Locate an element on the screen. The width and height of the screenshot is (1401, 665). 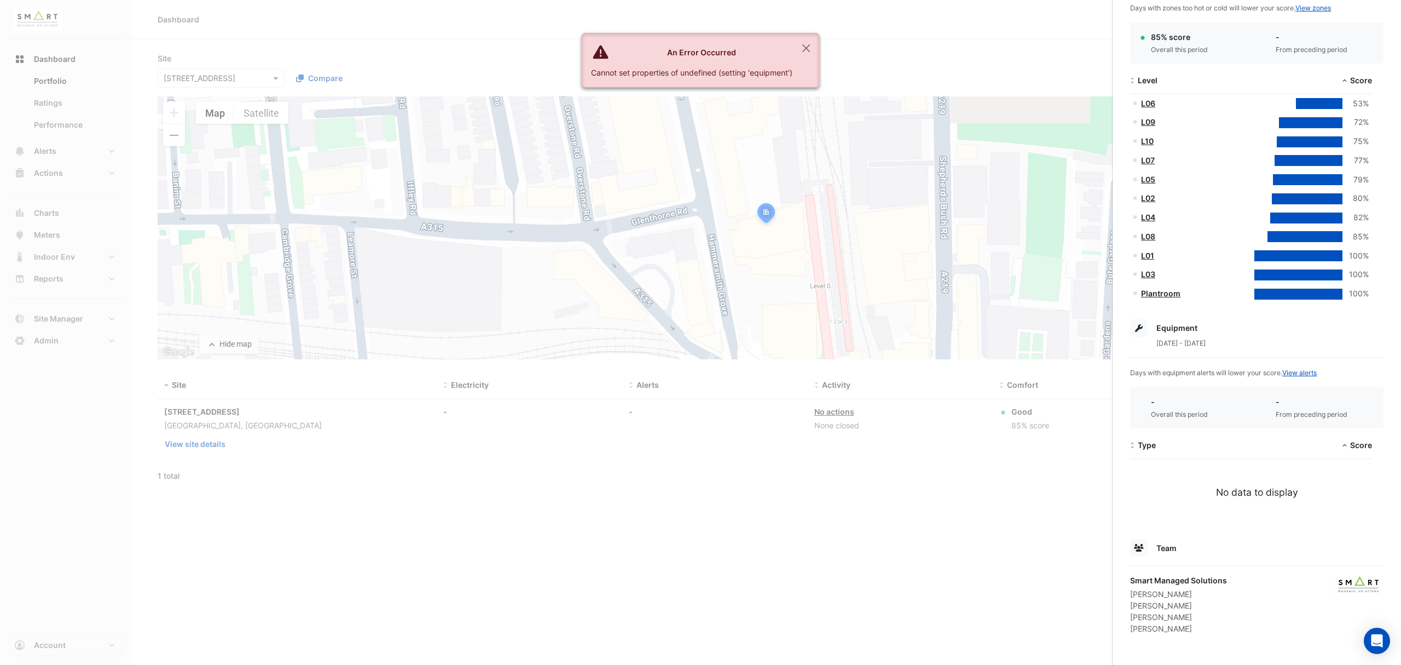
div: 75% is located at coordinates (1356, 141).